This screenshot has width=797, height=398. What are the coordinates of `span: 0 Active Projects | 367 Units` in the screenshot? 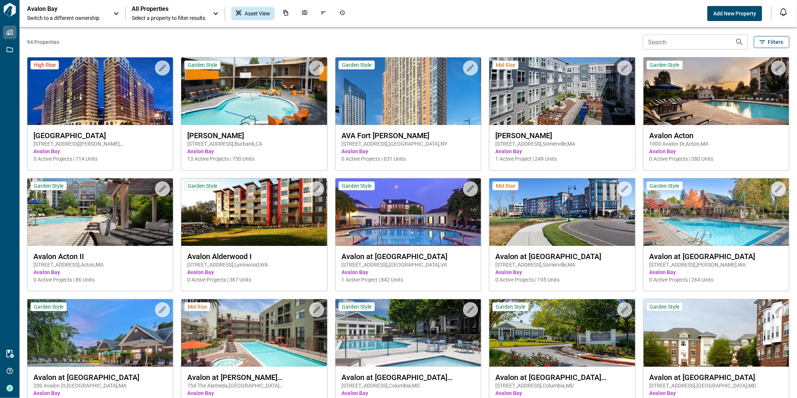 It's located at (254, 280).